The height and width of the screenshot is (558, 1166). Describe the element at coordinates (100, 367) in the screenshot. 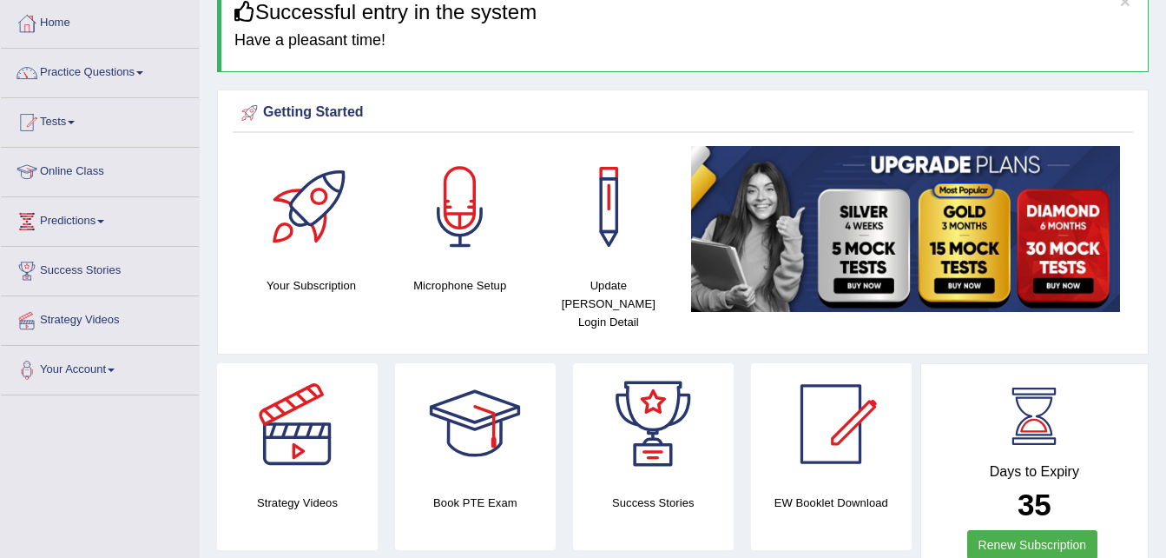

I see `a: Your Account` at that location.